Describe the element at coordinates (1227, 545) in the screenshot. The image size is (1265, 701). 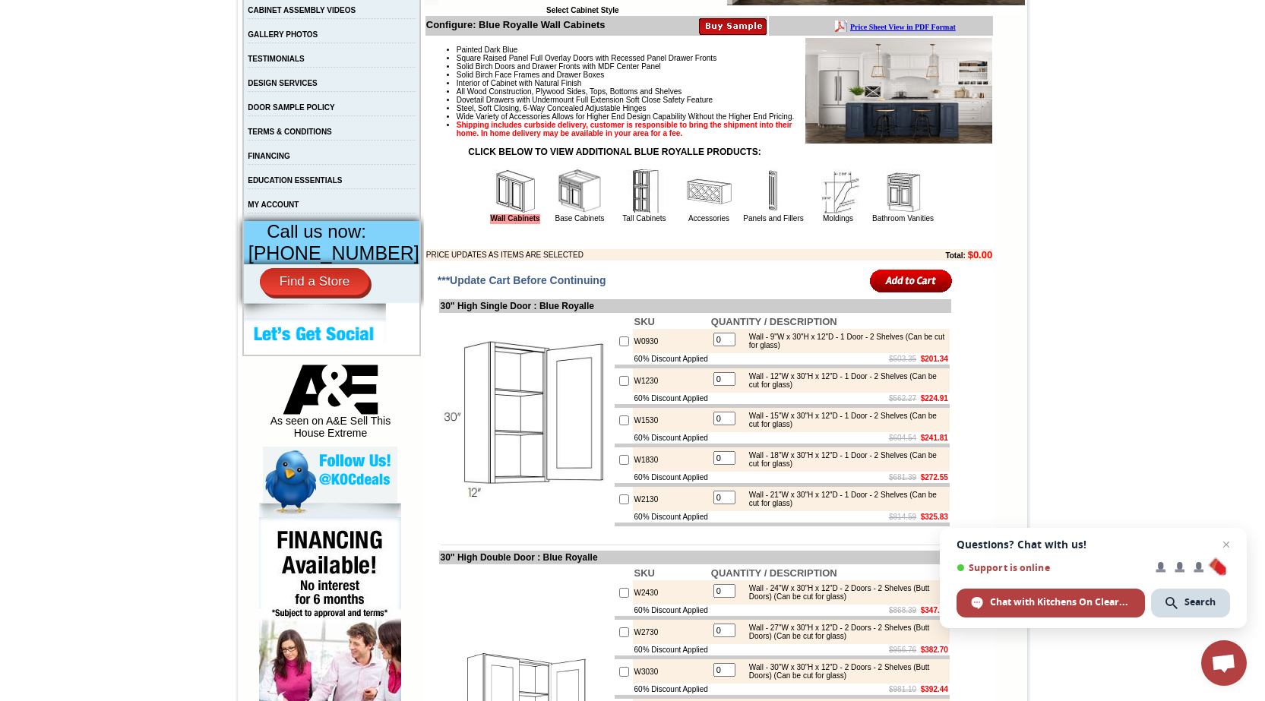
I see `span: Close chat` at that location.